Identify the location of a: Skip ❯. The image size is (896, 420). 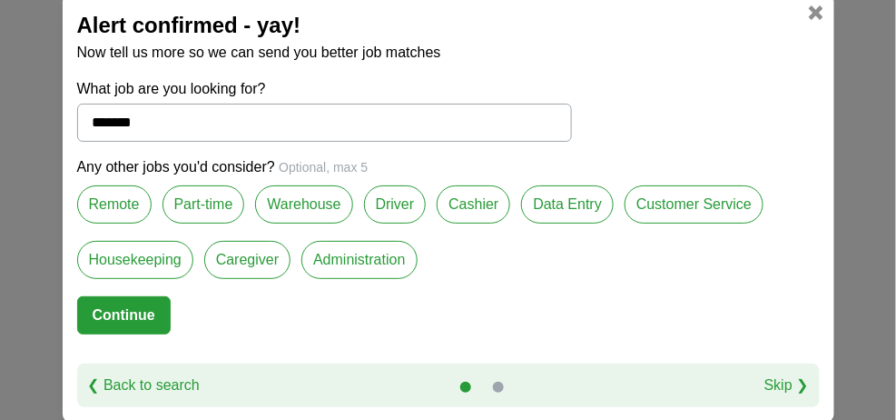
(786, 385).